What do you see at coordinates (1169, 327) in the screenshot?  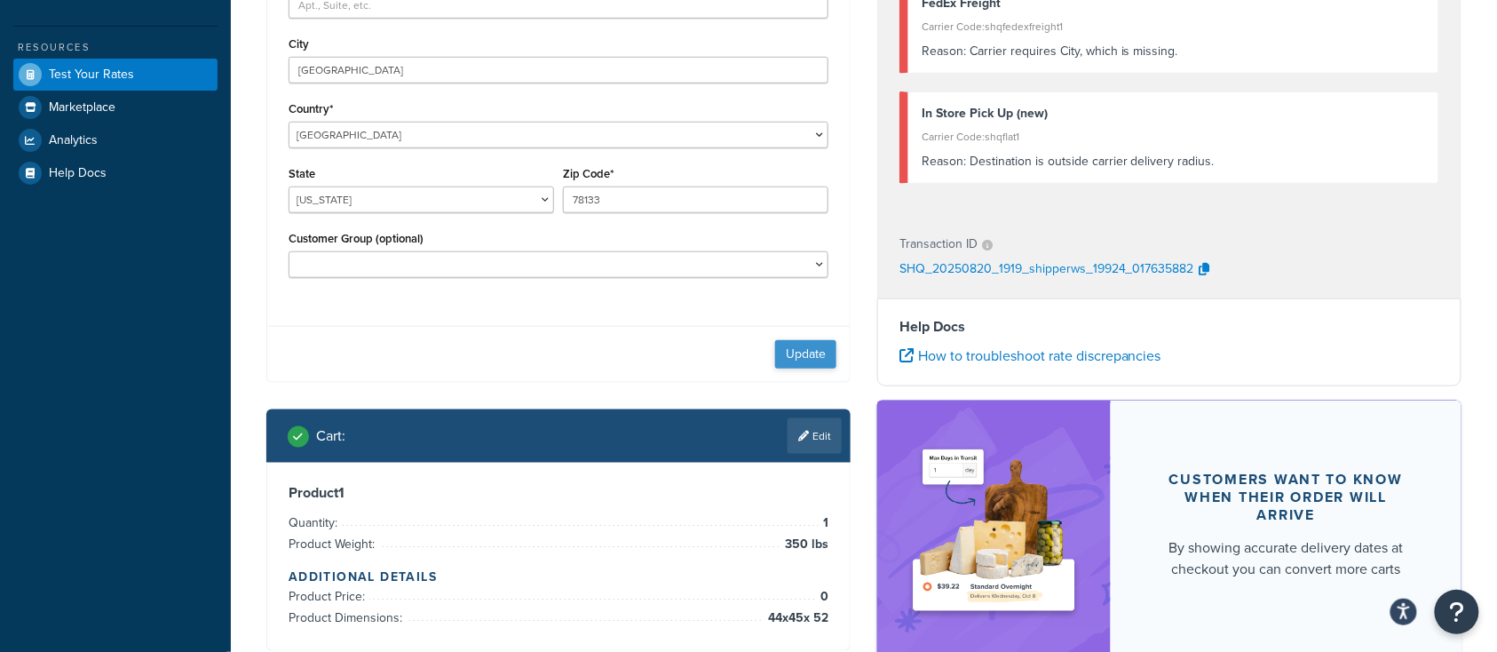 I see `h4: Help Docs` at bounding box center [1169, 327].